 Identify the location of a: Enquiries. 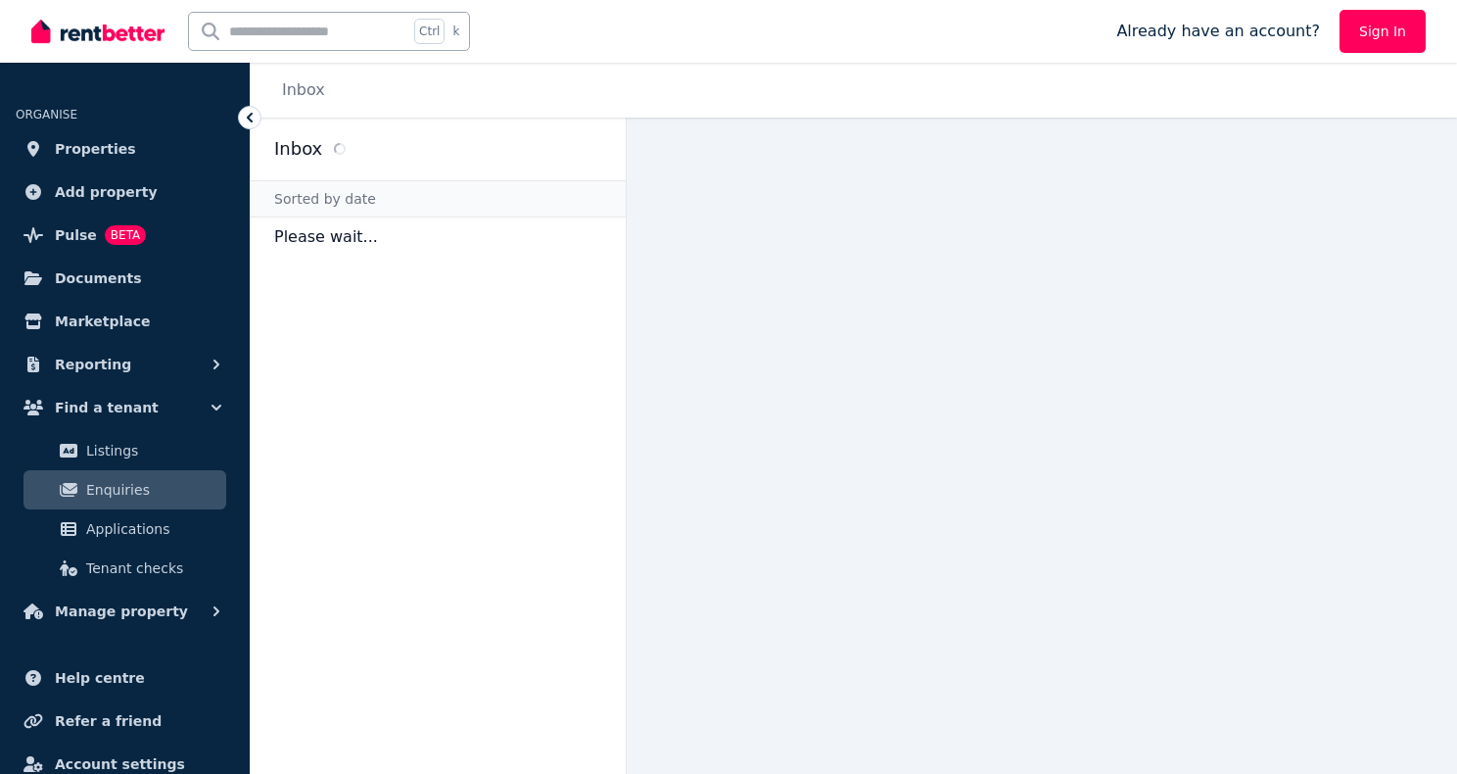
(124, 490).